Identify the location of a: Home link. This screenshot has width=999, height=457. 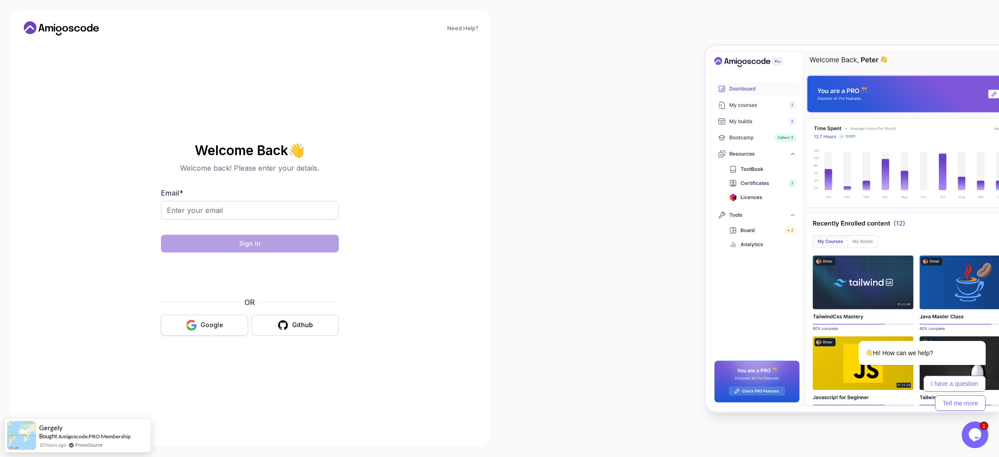
(61, 28).